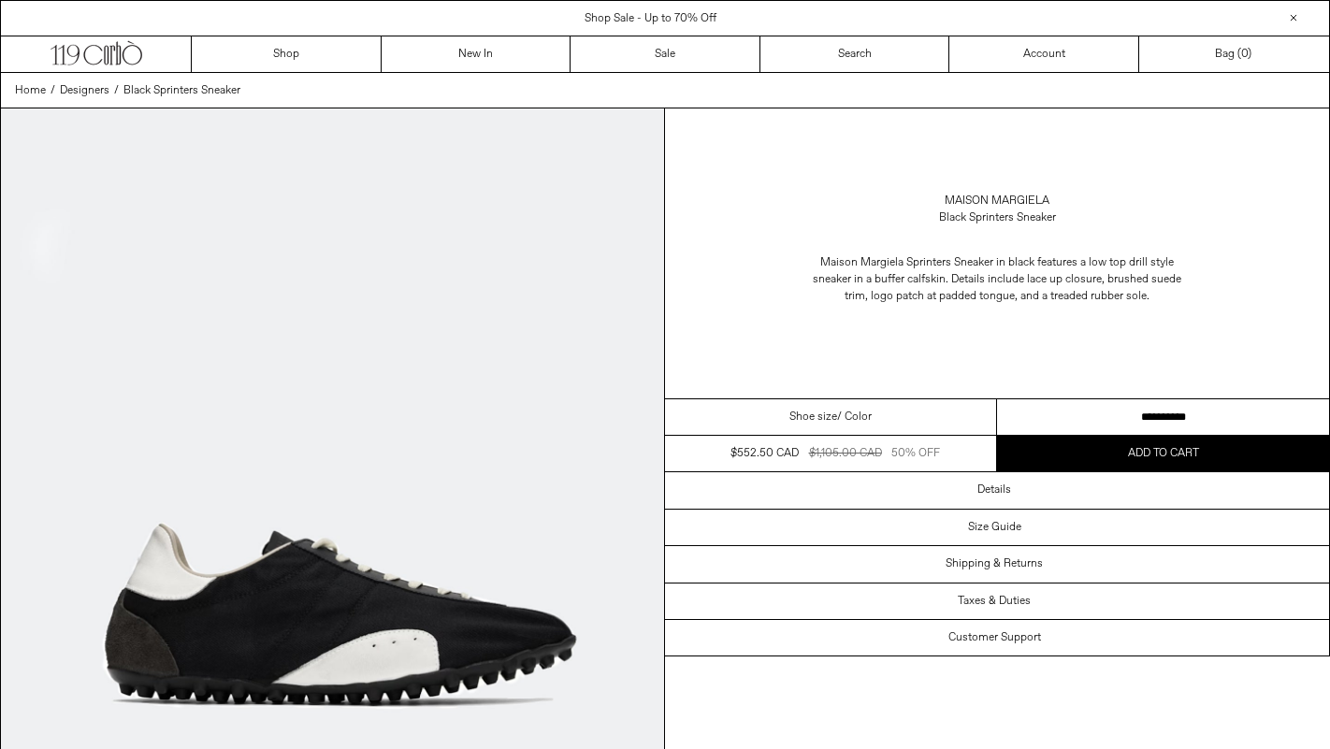  What do you see at coordinates (650, 19) in the screenshot?
I see `span: Shop Sale - Up to 70% Off` at bounding box center [650, 19].